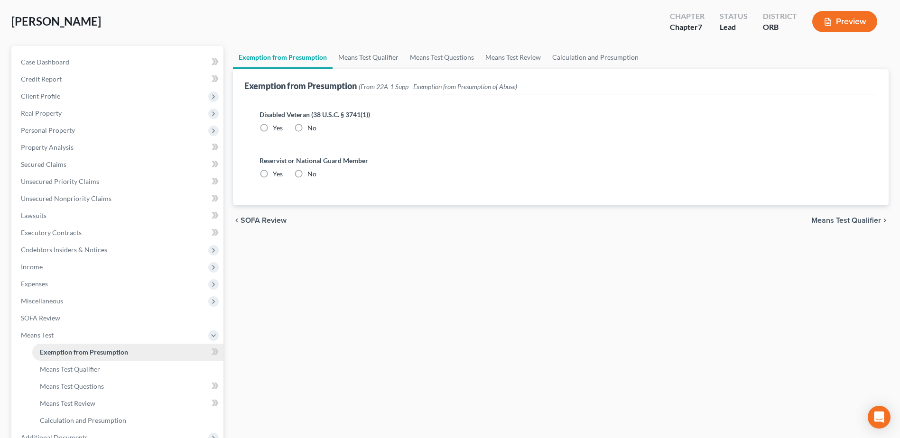  What do you see at coordinates (41, 79) in the screenshot?
I see `span: Credit Report` at bounding box center [41, 79].